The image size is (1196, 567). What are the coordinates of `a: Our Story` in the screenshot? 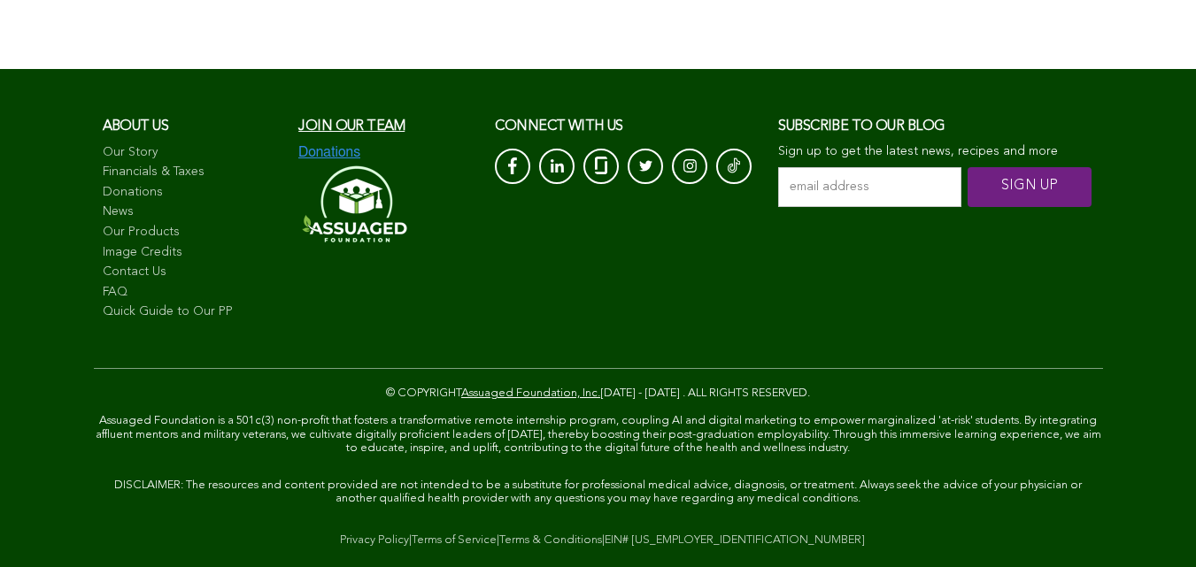 It's located at (192, 153).